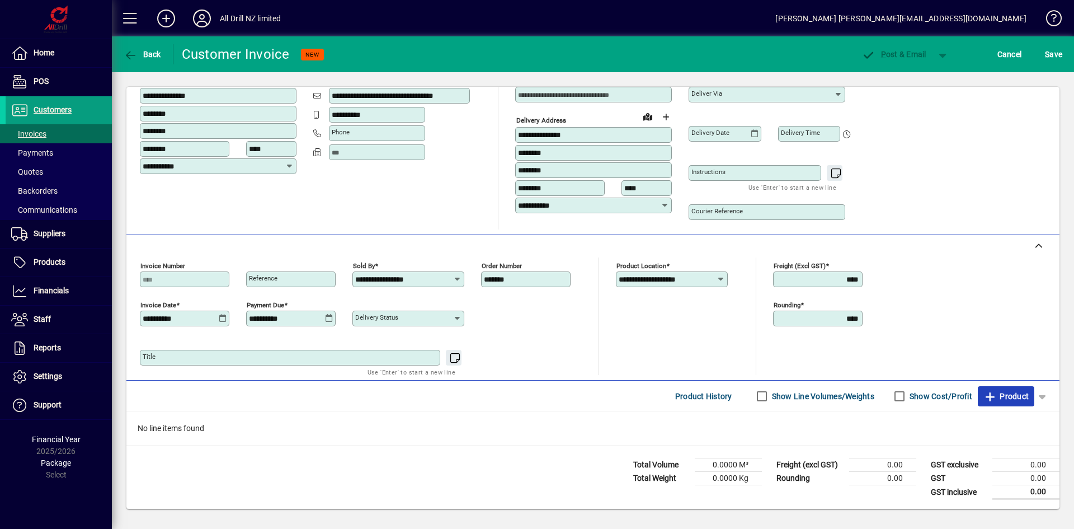  Describe the element at coordinates (166, 18) in the screenshot. I see `button: Add` at that location.